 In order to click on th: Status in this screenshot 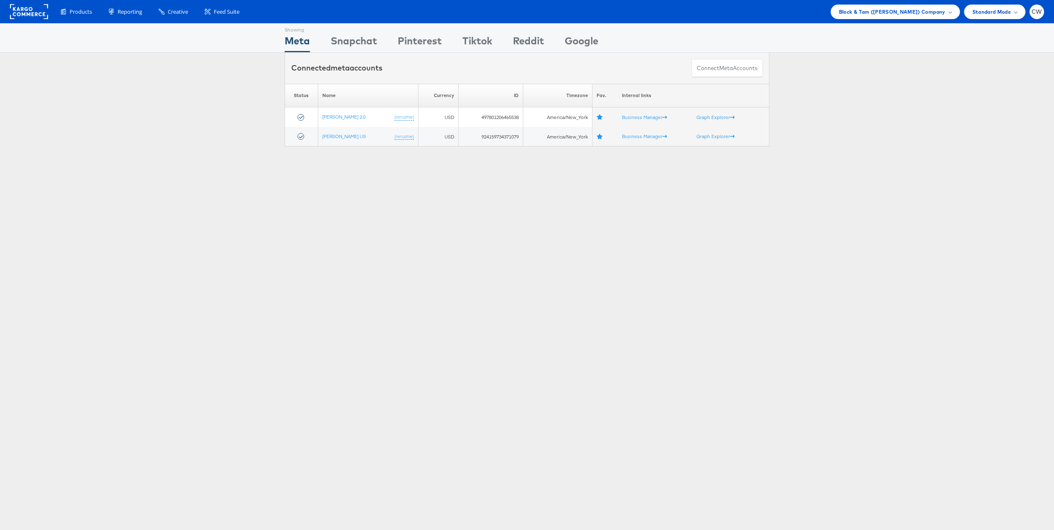, I will do `click(302, 95)`.